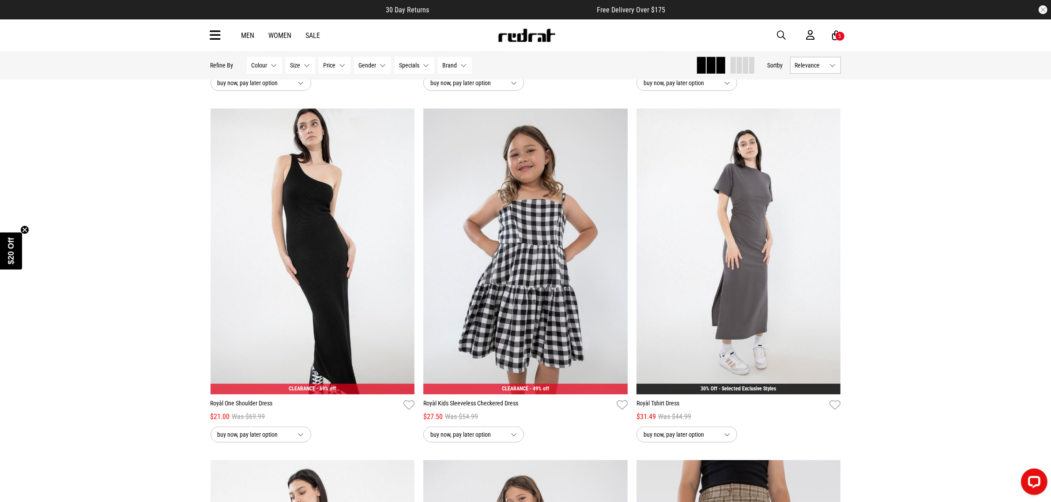 The width and height of the screenshot is (1051, 502). I want to click on span: $31.49, so click(646, 417).